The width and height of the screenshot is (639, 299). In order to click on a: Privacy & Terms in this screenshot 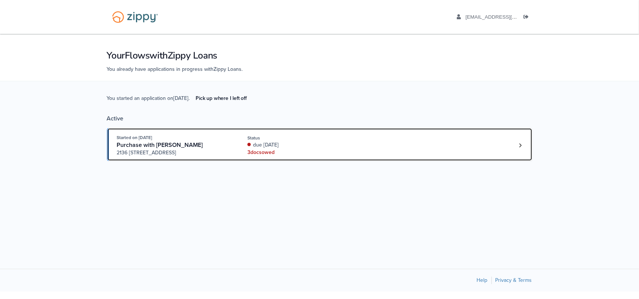, I will do `click(514, 280)`.